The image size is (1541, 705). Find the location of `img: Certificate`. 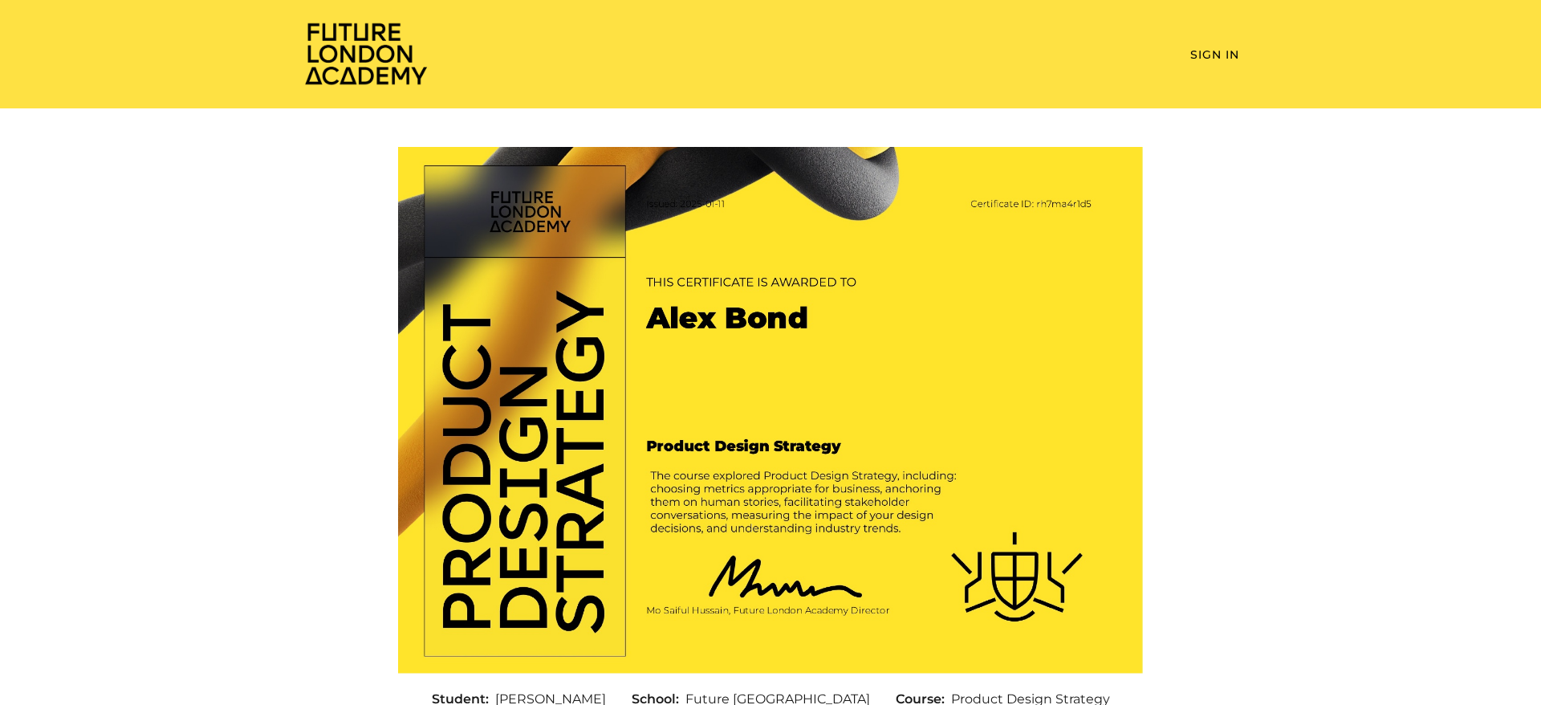

img: Certificate is located at coordinates (771, 409).